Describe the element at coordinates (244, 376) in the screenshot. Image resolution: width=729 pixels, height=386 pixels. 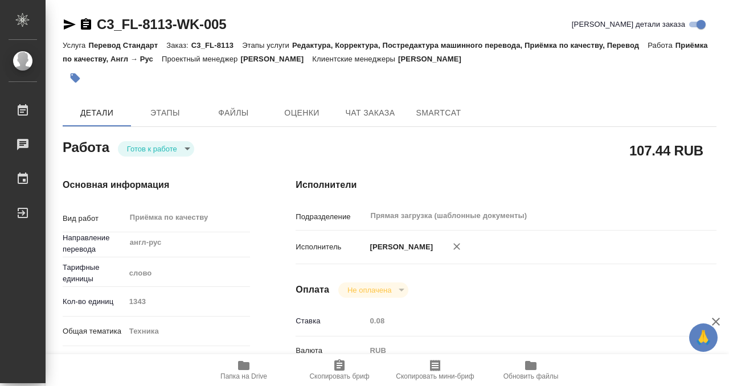
I see `span: Папка на Drive` at that location.